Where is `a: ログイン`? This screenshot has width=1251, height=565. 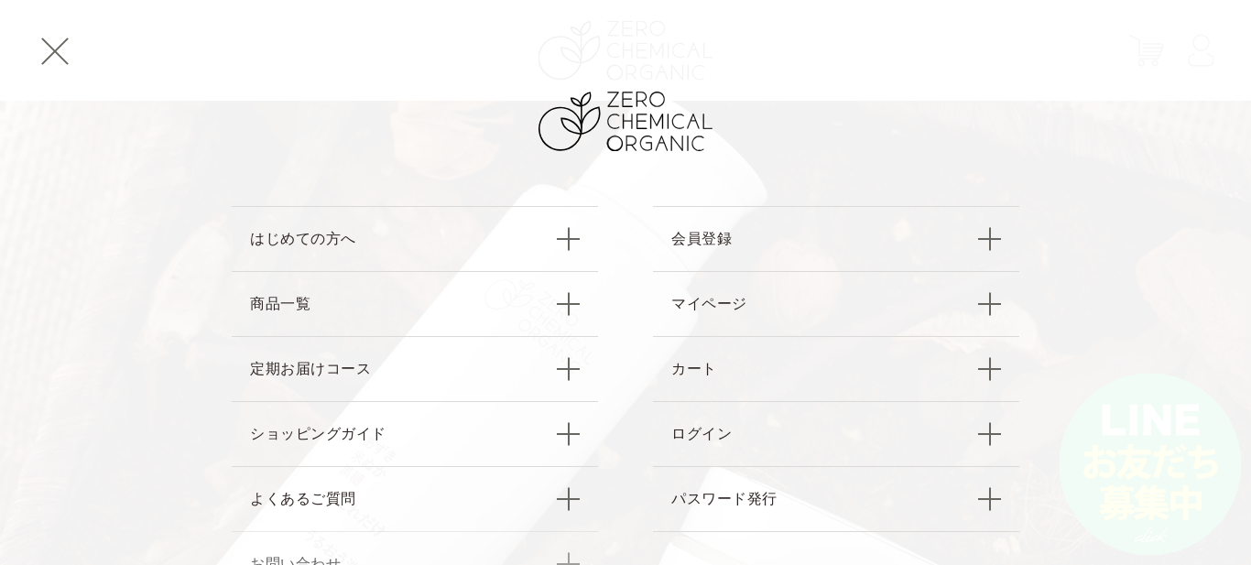
a: ログイン is located at coordinates (836, 433).